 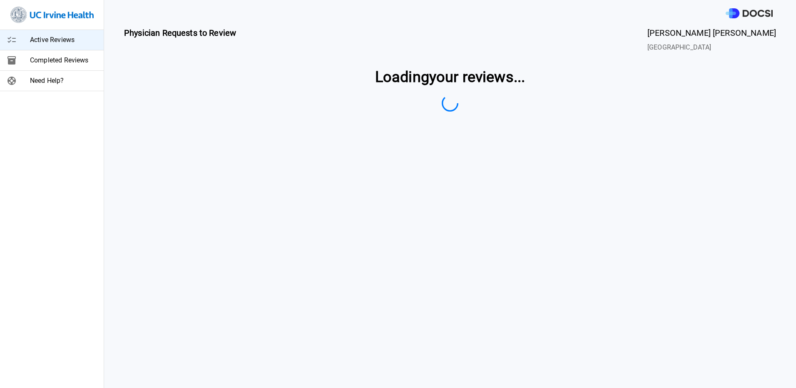 I want to click on span: Active Reviews, so click(x=63, y=40).